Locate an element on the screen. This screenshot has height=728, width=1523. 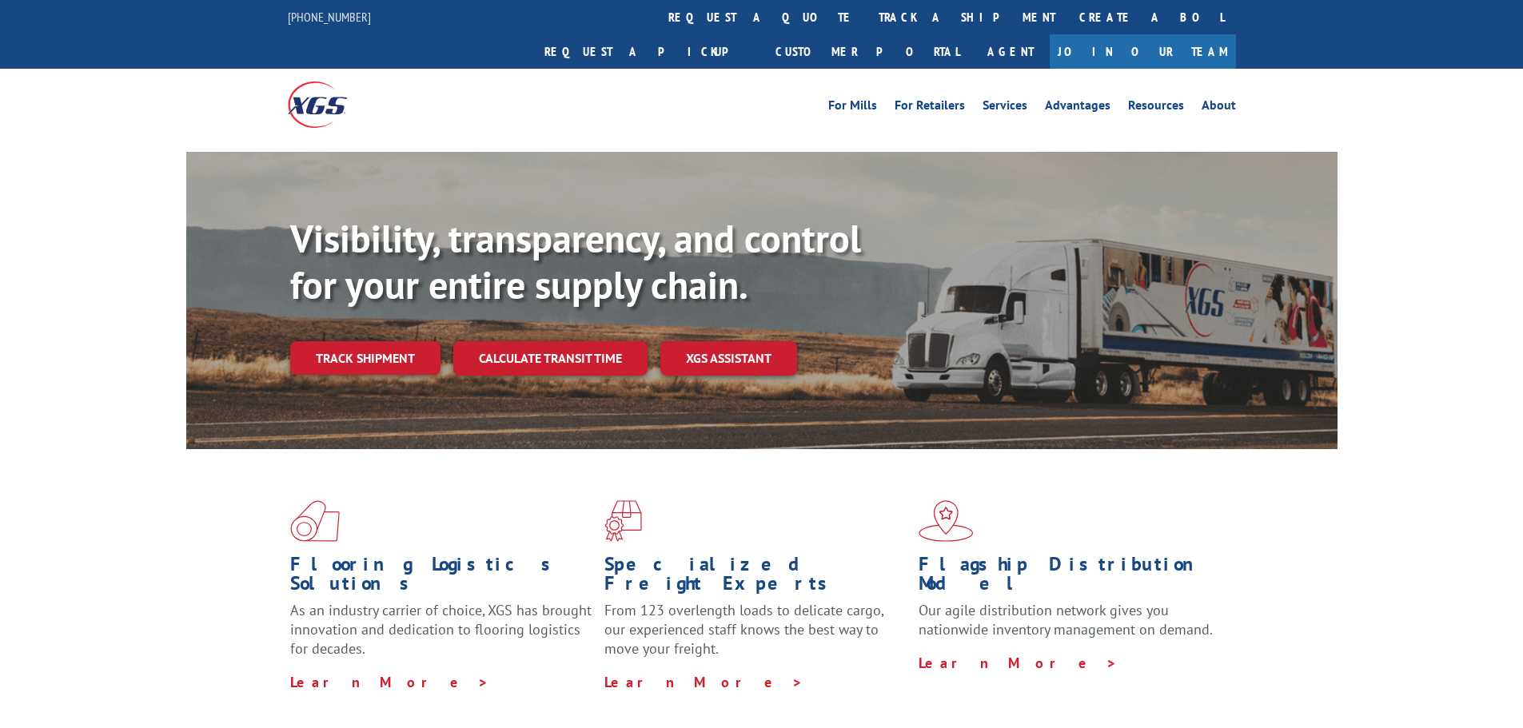
a: Advantages is located at coordinates (1078, 108).